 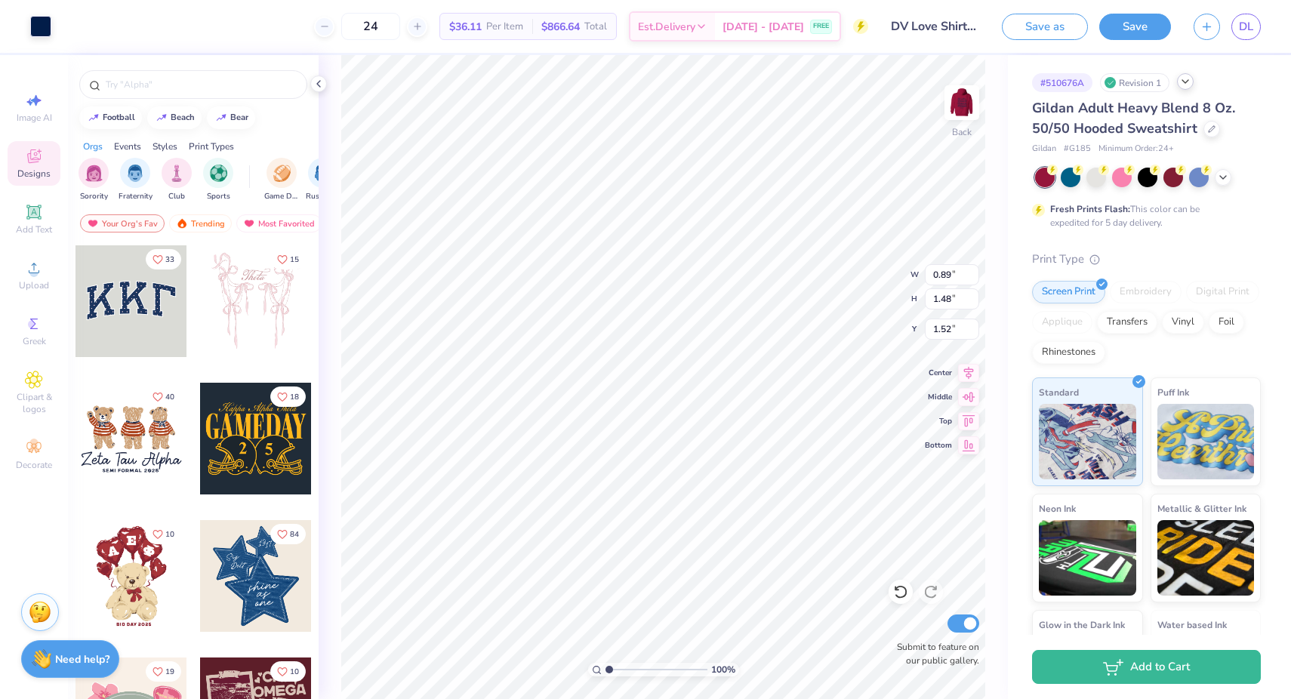 I want to click on img: Puff Ink, so click(x=1205, y=442).